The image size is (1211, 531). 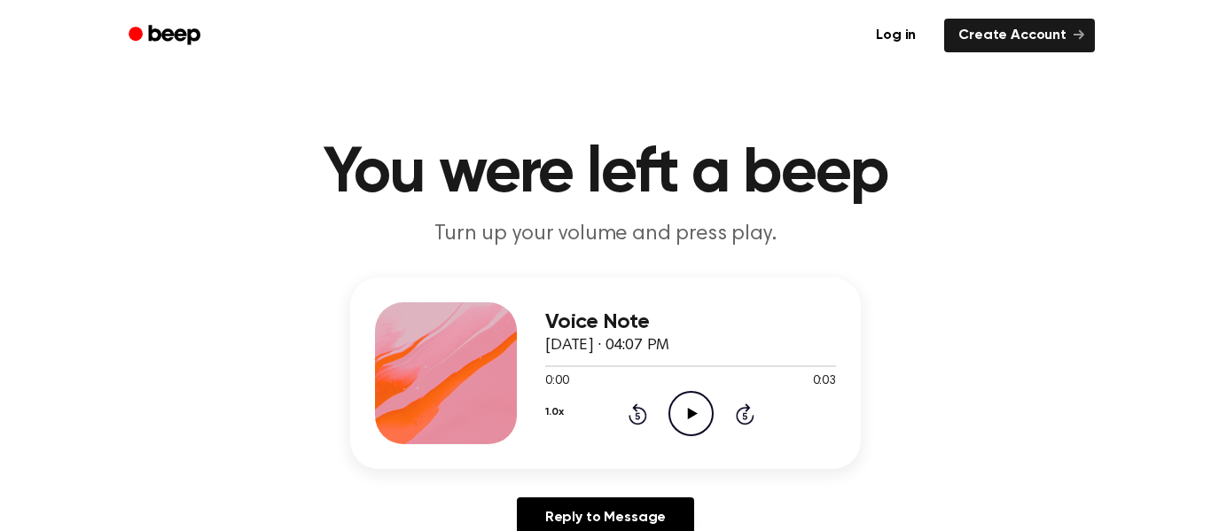 What do you see at coordinates (606, 174) in the screenshot?
I see `h1: You were left a beep` at bounding box center [606, 174].